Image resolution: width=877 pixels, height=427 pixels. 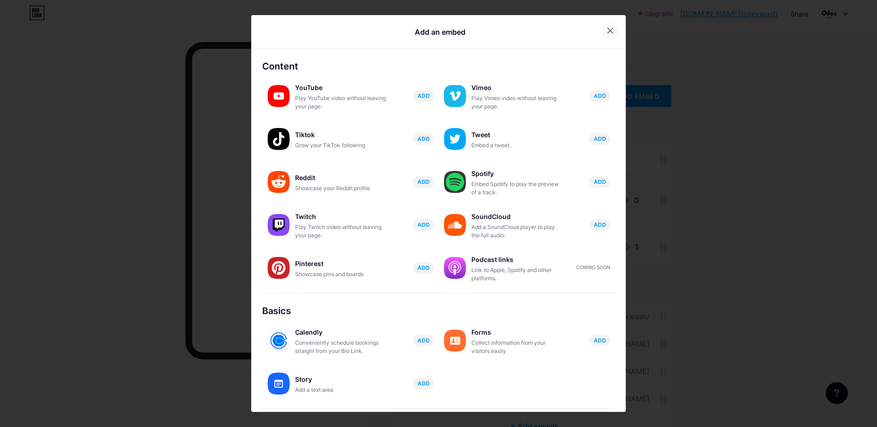 I want to click on div: Content, so click(x=439, y=66).